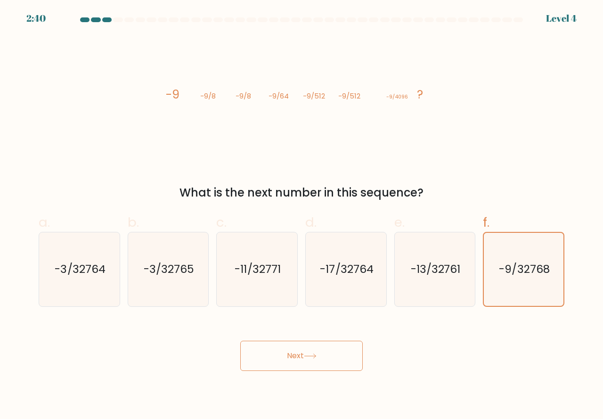  What do you see at coordinates (80, 268) in the screenshot?
I see `text: -3/32764` at bounding box center [80, 268].